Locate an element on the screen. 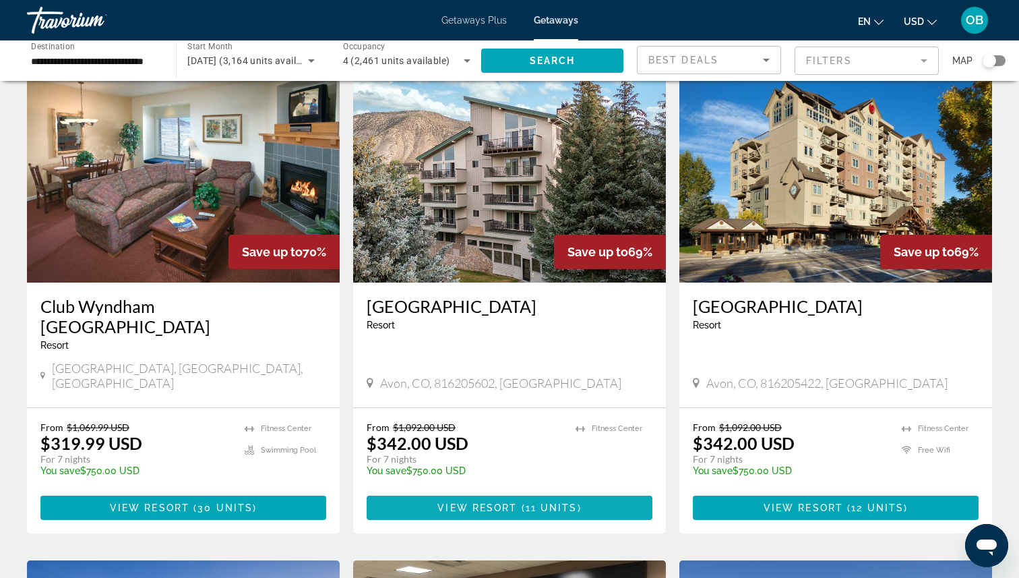  span: Start Month is located at coordinates (210, 47).